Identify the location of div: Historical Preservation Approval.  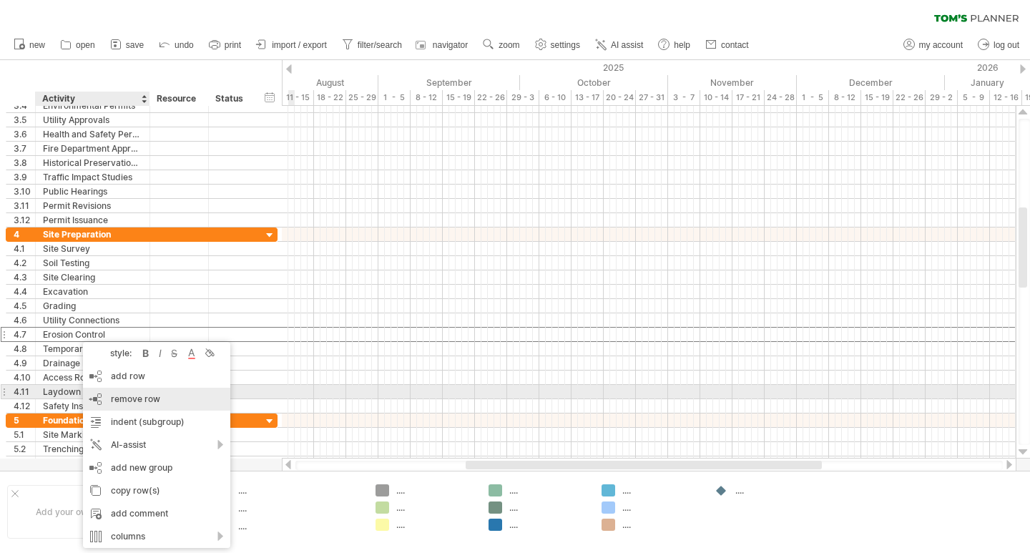
(92, 162).